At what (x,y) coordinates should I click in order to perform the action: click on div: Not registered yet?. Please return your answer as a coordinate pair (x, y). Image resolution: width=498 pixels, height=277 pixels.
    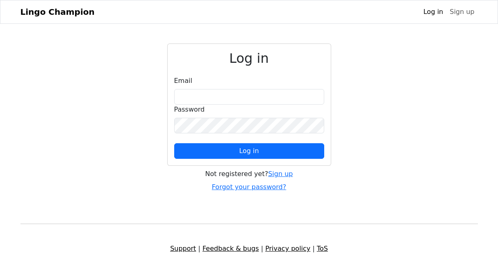
    Looking at the image, I should click on (249, 174).